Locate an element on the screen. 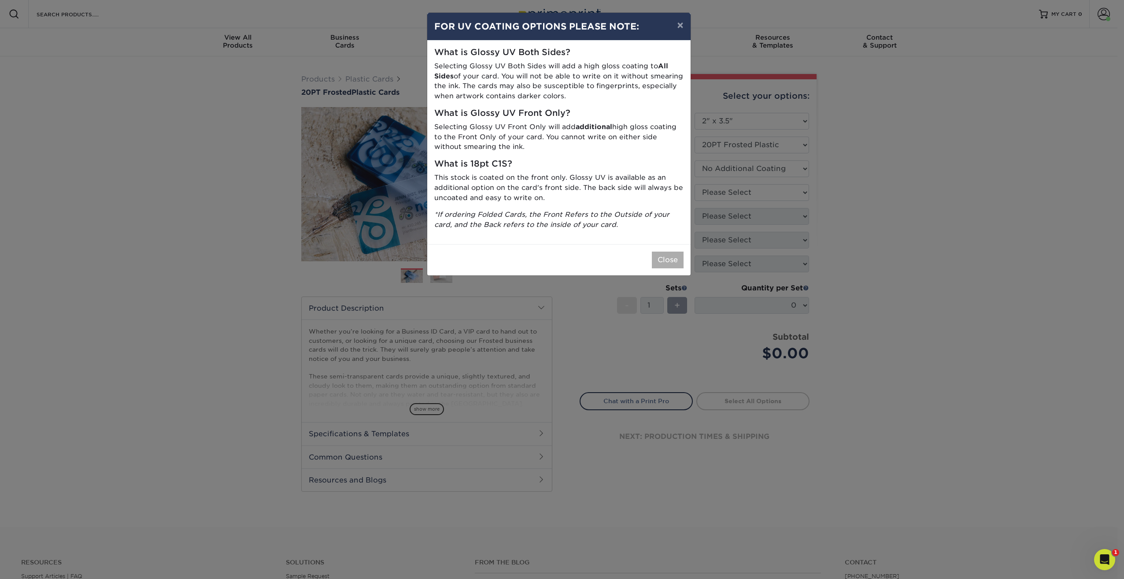  h4: FOR UV COATING OPTIONS PLEASE NOTE: is located at coordinates (559, 26).